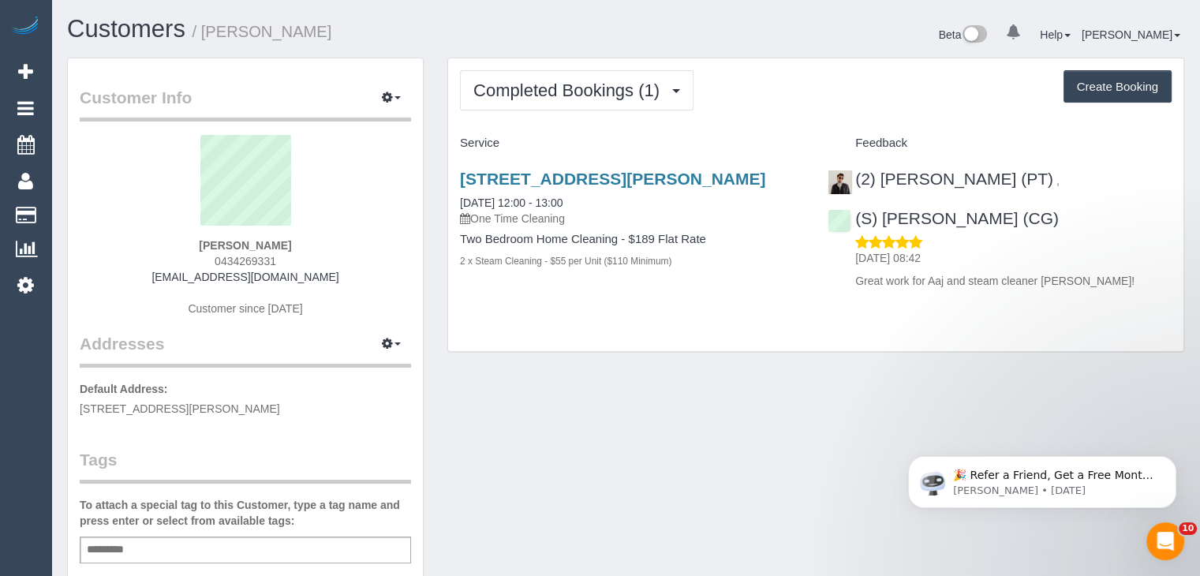  Describe the element at coordinates (565, 261) in the screenshot. I see `small: 2 x Steam Cleaning - $55 per Unit ($110 Minimum)` at that location.